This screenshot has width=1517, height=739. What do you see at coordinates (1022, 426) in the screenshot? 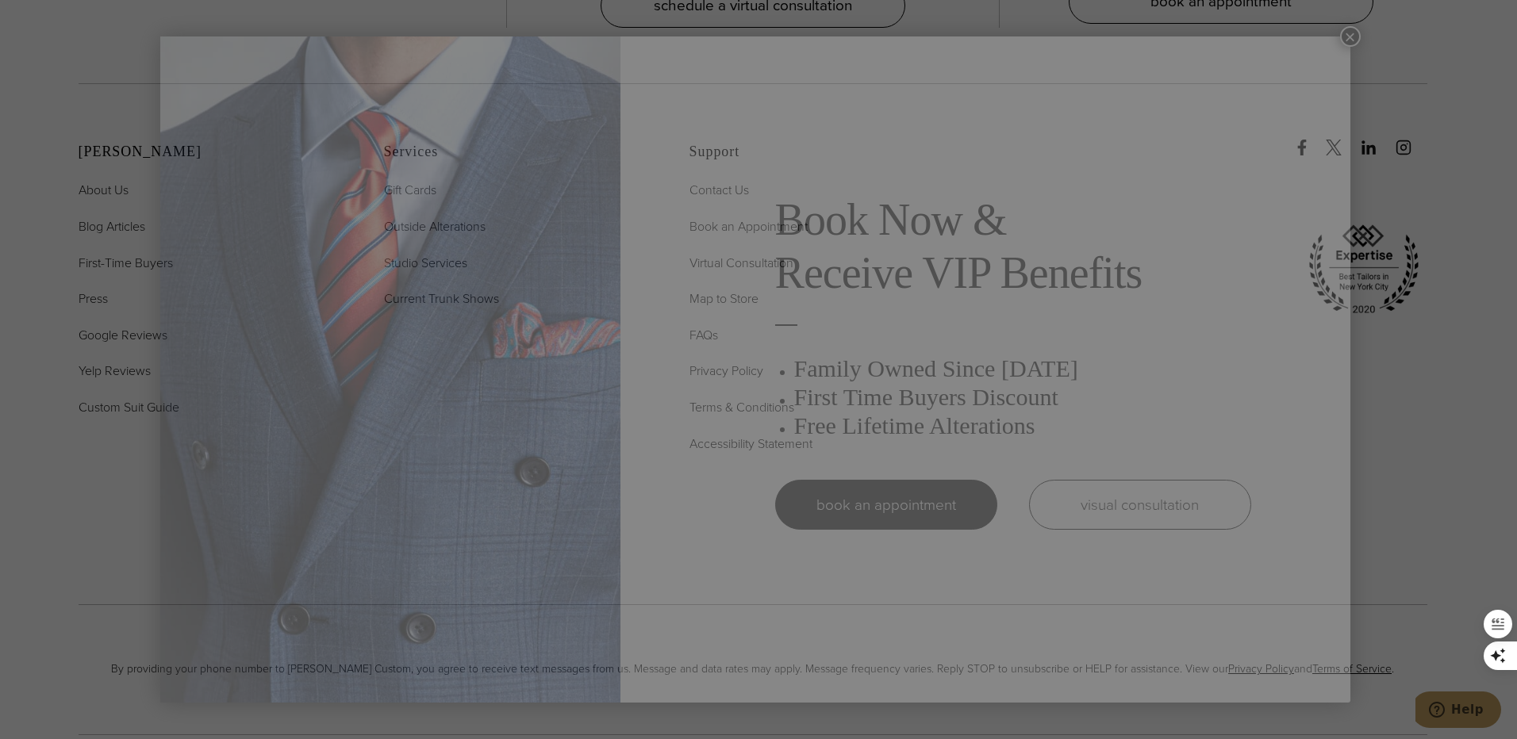
I see `h3: Free Lifetime Alterations` at bounding box center [1022, 426].